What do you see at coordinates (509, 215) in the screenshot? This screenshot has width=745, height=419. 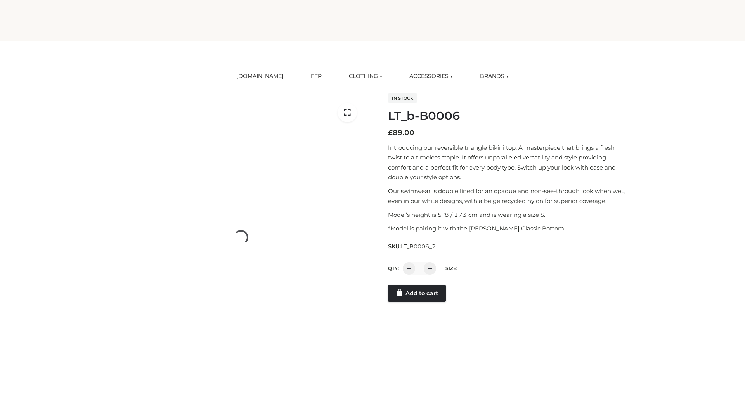 I see `p: Model’s height is 5 ‘8 / 173 cm and is wearing a size S.` at bounding box center [509, 215].